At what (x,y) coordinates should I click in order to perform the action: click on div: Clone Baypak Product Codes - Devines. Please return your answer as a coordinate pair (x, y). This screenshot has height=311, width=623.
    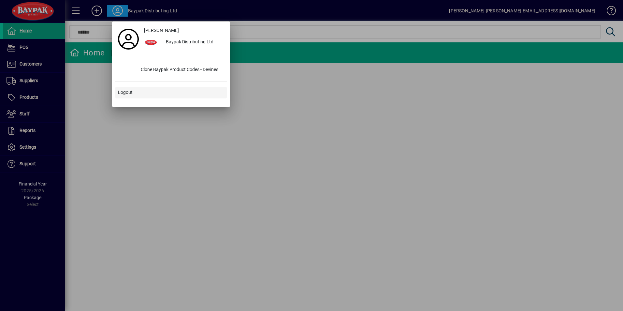
    Looking at the image, I should click on (181, 70).